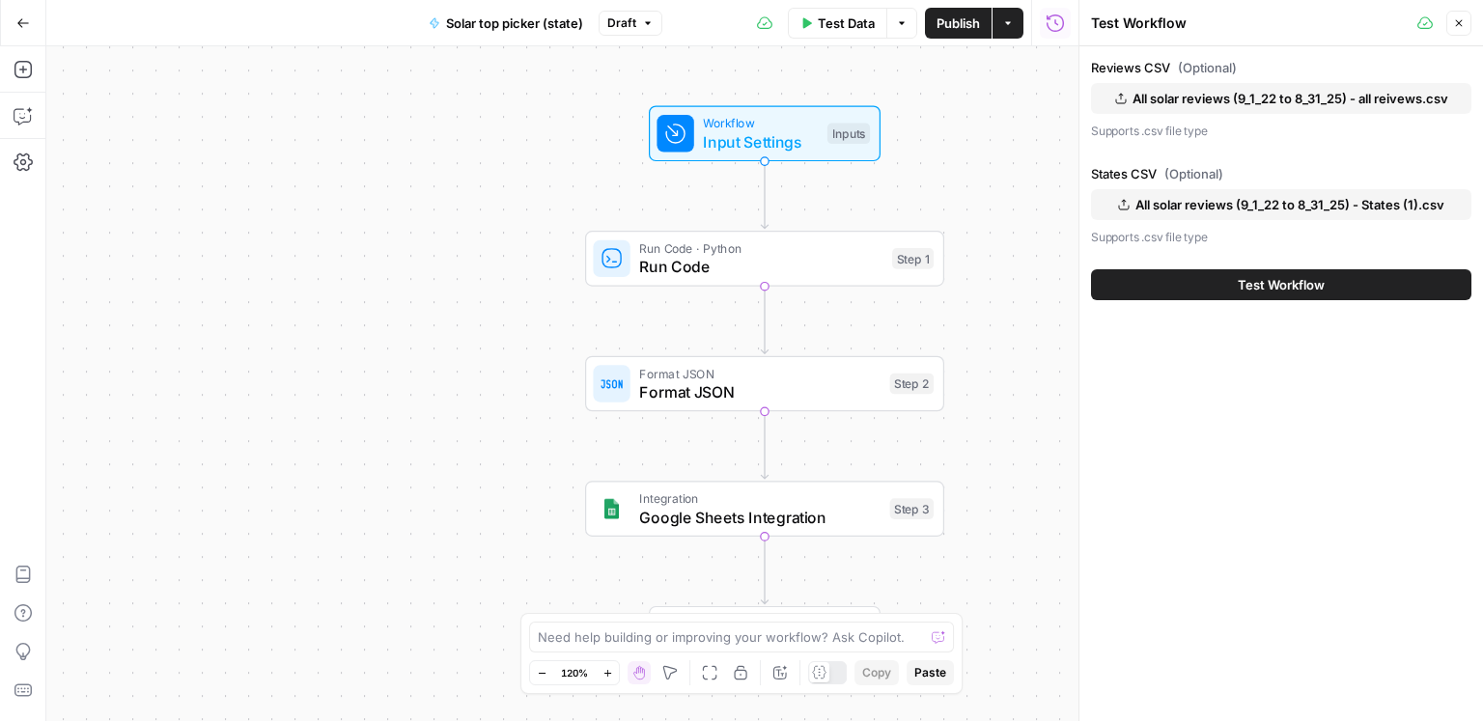 The height and width of the screenshot is (721, 1483). What do you see at coordinates (764, 320) in the screenshot?
I see `g: Edge from step_1 to step_2` at bounding box center [764, 320].